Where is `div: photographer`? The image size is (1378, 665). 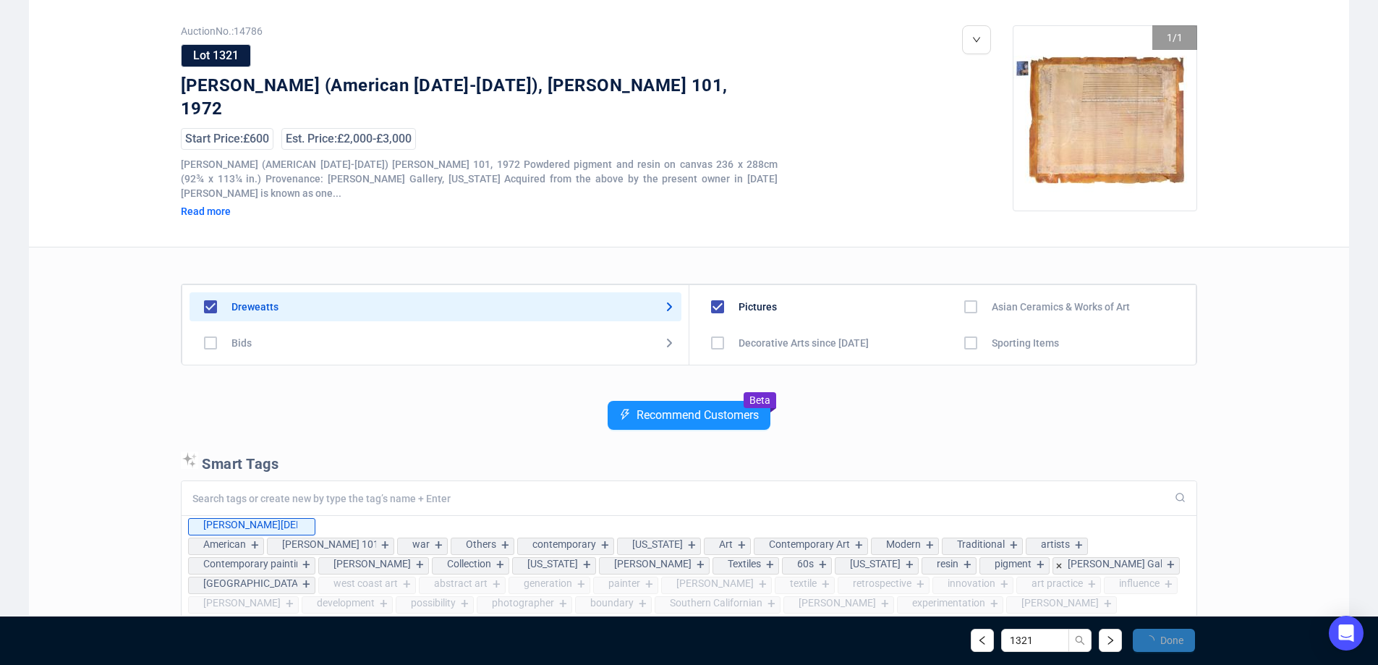
div: photographer is located at coordinates (523, 603).